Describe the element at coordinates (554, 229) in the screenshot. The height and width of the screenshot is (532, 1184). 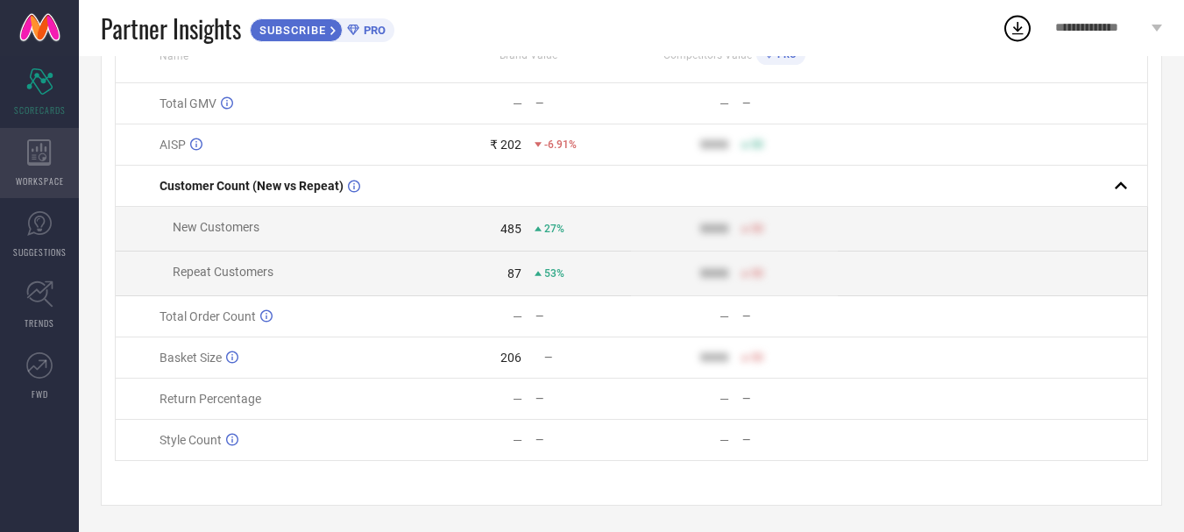
I see `span: 27%` at that location.